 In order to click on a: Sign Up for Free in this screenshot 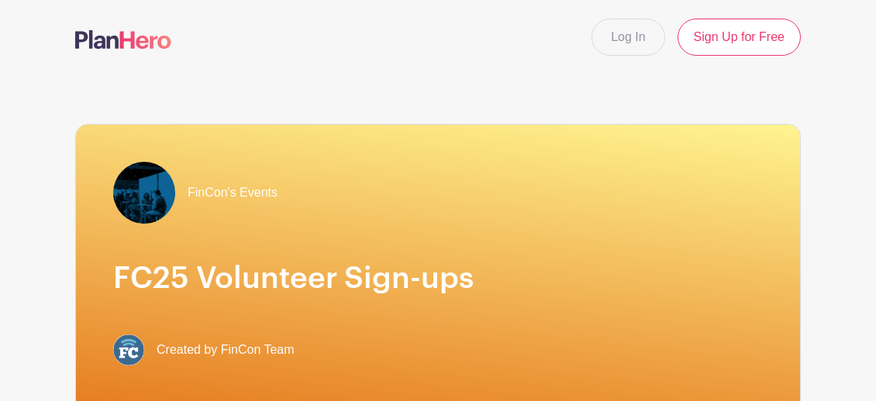, I will do `click(738, 37)`.